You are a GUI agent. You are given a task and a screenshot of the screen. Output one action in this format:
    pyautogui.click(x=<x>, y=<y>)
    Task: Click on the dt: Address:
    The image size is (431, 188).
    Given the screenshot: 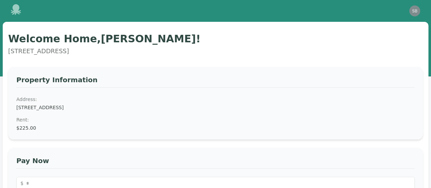 What is the action you would take?
    pyautogui.click(x=216, y=99)
    